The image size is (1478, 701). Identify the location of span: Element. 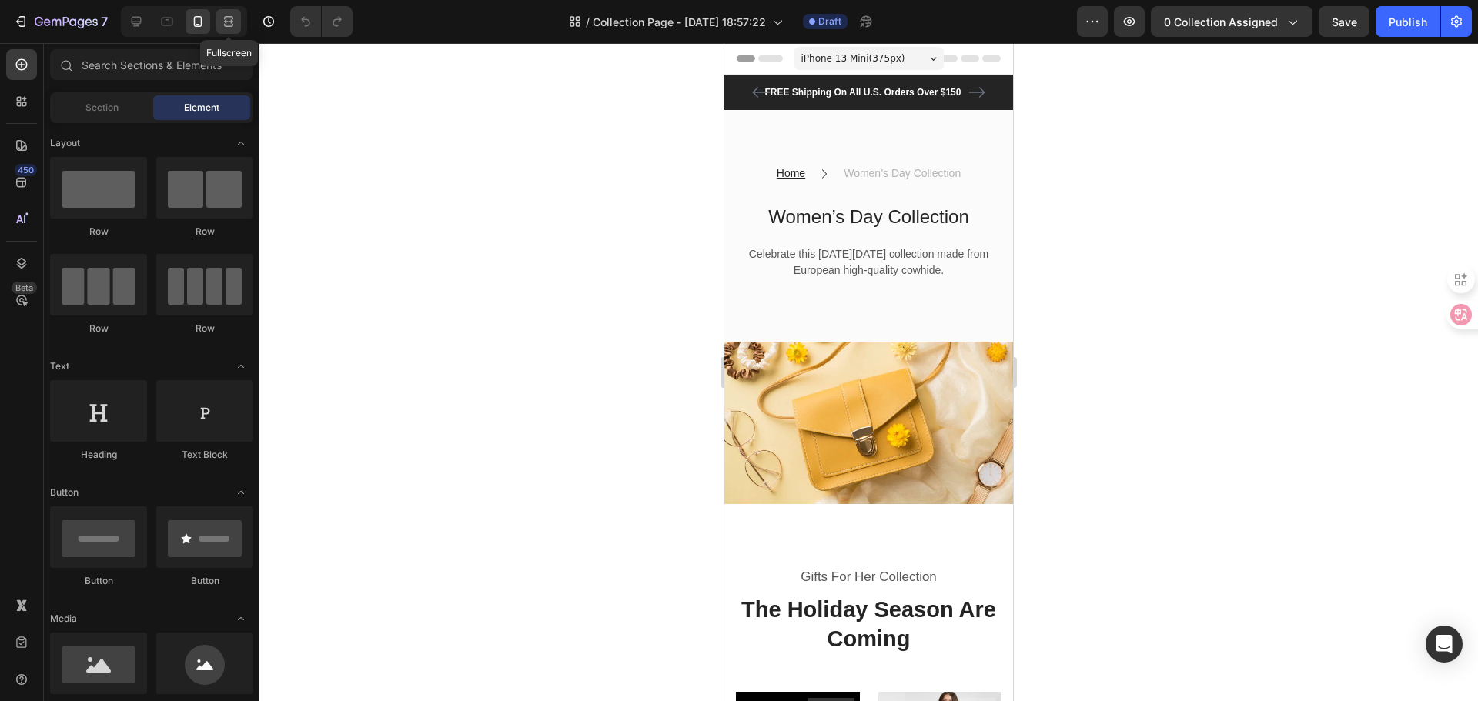
(202, 108).